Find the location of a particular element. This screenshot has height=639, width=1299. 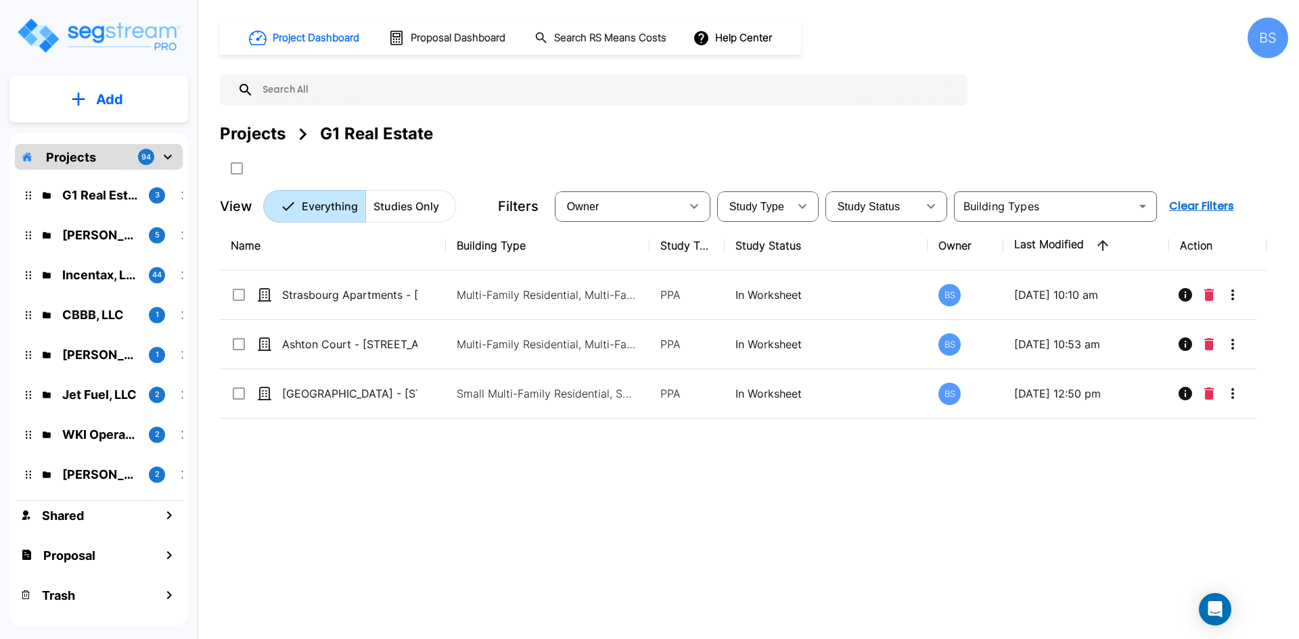

span: Study Type is located at coordinates (757, 206).